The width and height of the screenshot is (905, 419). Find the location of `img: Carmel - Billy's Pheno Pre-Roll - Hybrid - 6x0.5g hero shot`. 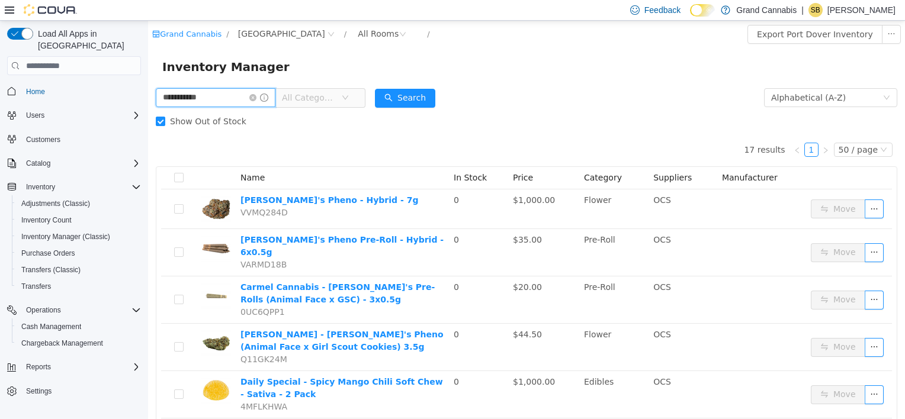

img: Carmel - Billy's Pheno Pre-Roll - Hybrid - 6x0.5g hero shot is located at coordinates (68, 228).